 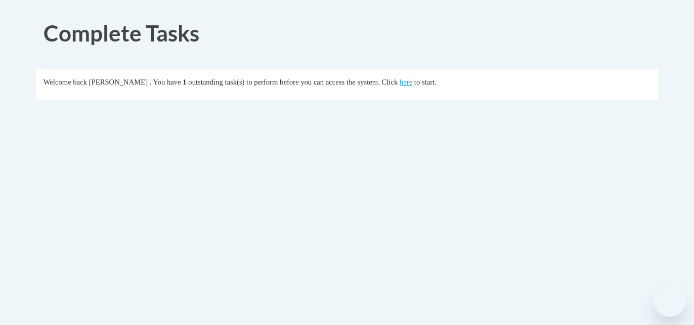 What do you see at coordinates (121, 33) in the screenshot?
I see `span: Complete Tasks` at bounding box center [121, 33].